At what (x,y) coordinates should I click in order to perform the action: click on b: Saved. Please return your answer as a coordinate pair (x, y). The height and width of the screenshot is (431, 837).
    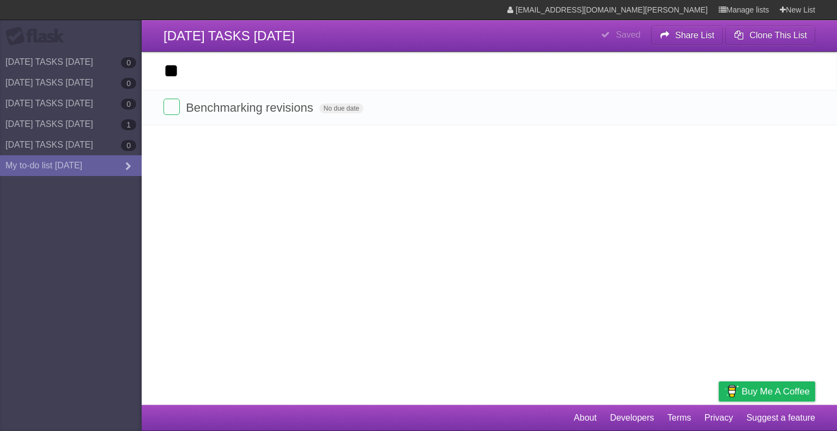
    Looking at the image, I should click on (628, 34).